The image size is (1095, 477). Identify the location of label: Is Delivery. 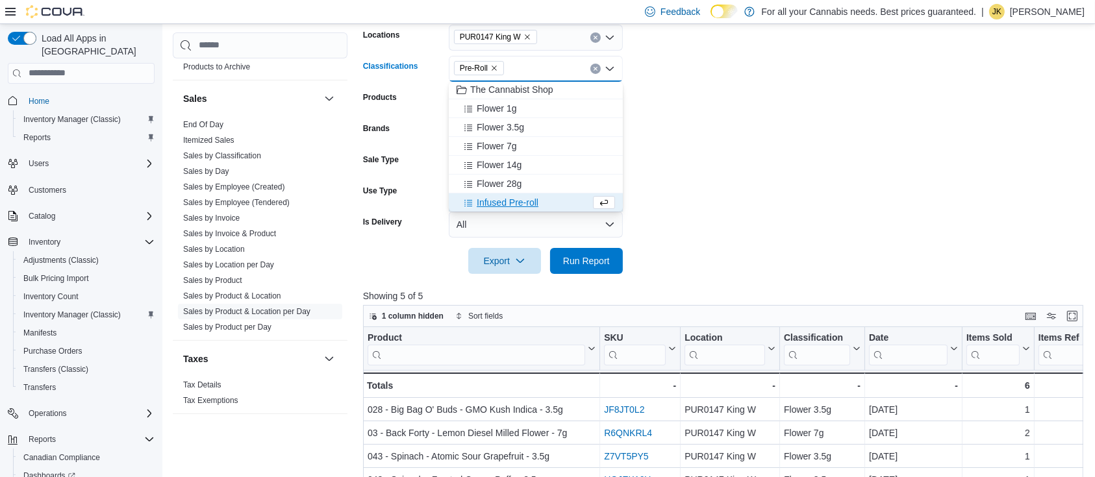
(382, 222).